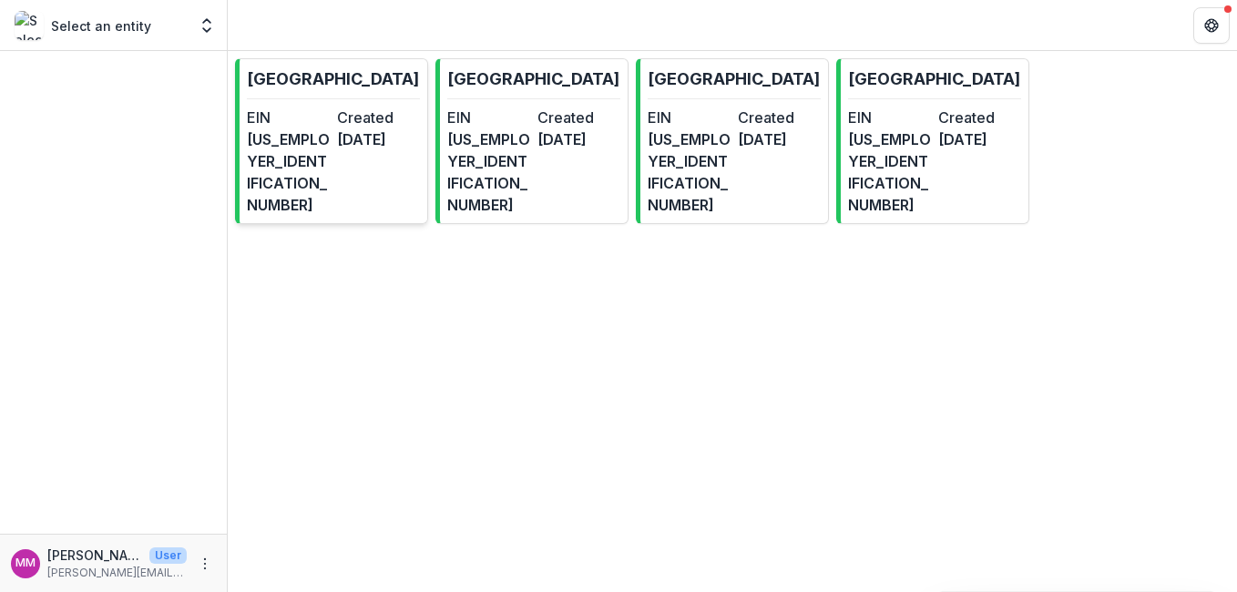 The width and height of the screenshot is (1237, 592). What do you see at coordinates (168, 556) in the screenshot?
I see `p: User` at bounding box center [168, 556].